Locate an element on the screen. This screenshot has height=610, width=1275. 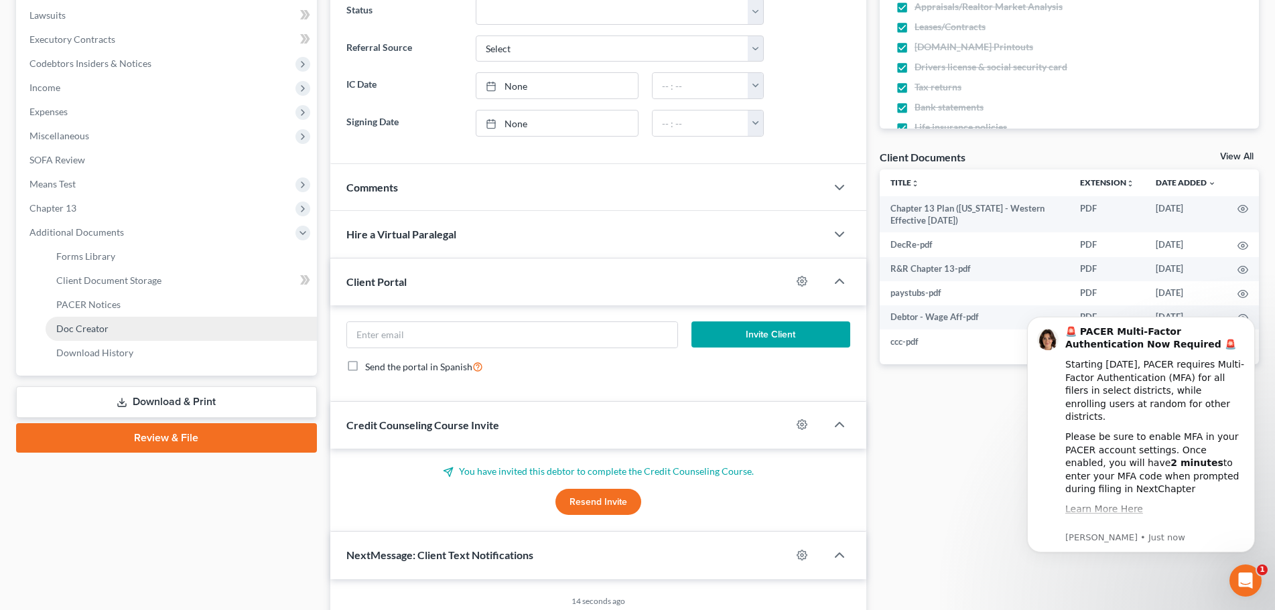
span: 1 is located at coordinates (1262, 570).